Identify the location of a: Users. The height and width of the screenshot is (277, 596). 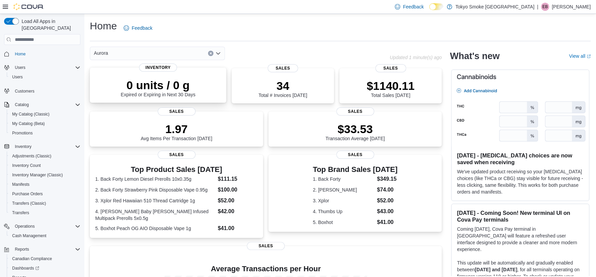
(17, 77).